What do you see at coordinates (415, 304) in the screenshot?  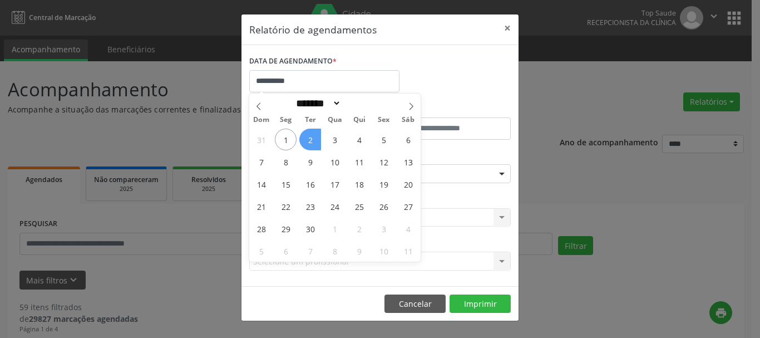 I see `button: Cancelar` at bounding box center [415, 304].